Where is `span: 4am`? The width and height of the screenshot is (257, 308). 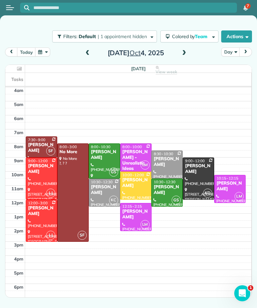 span: 4am is located at coordinates (19, 90).